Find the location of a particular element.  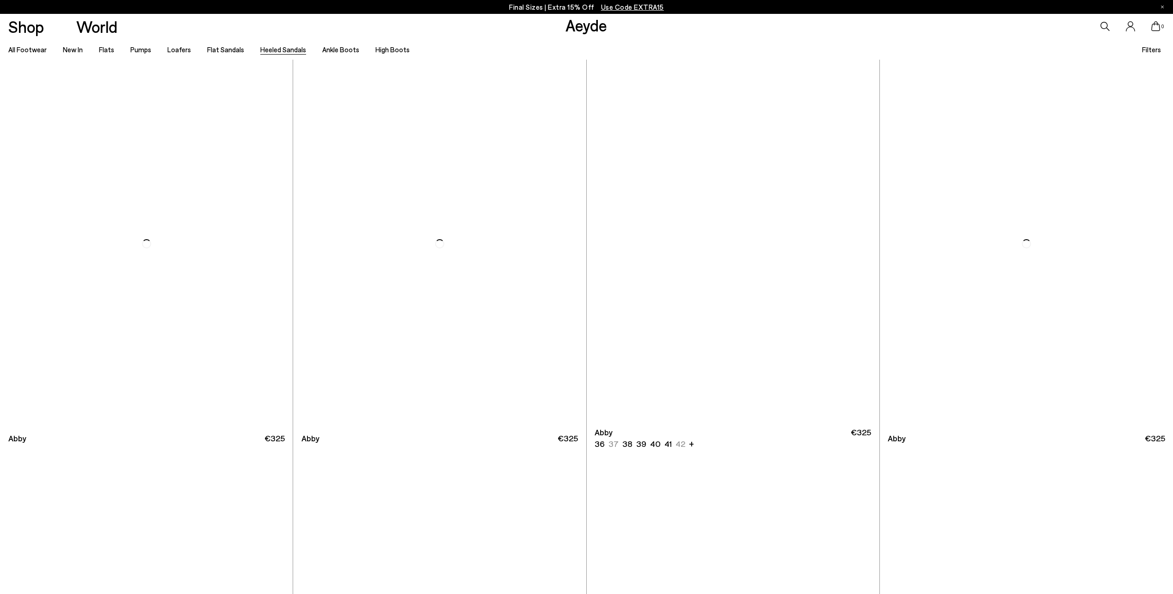

a: Flat Sandals is located at coordinates (226, 49).